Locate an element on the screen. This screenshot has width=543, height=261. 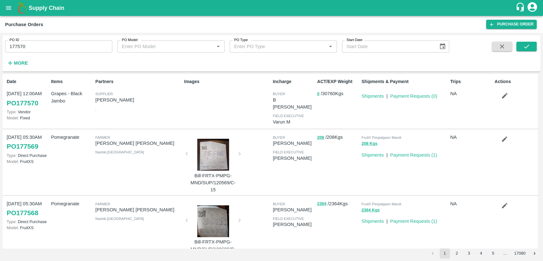
button: 2364 Kgs is located at coordinates (370, 210).